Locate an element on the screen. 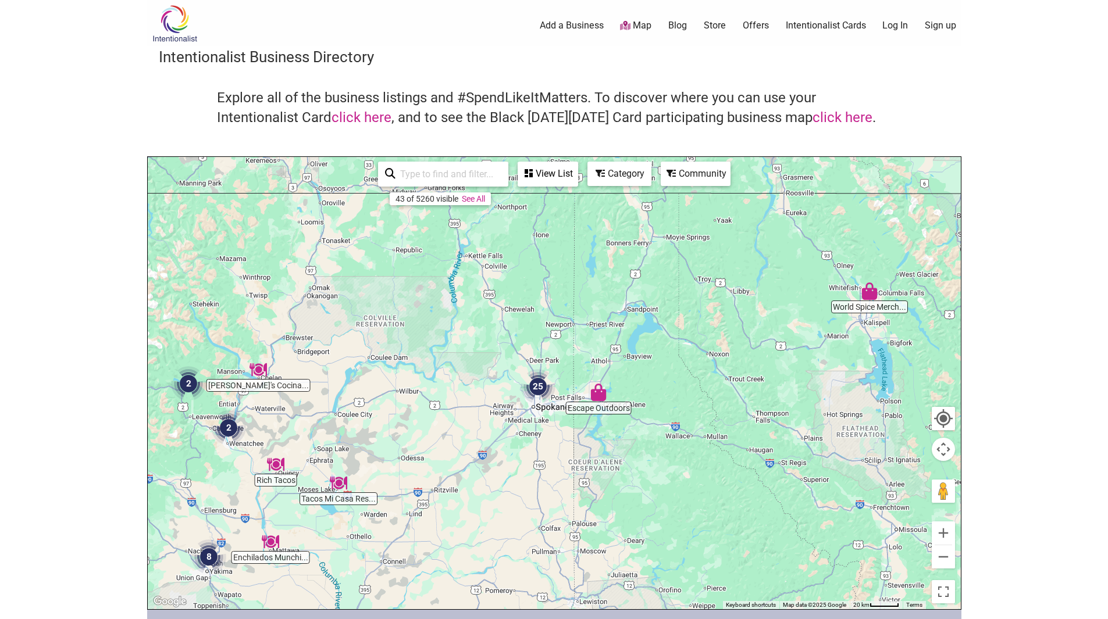  a: See All is located at coordinates (473, 199).